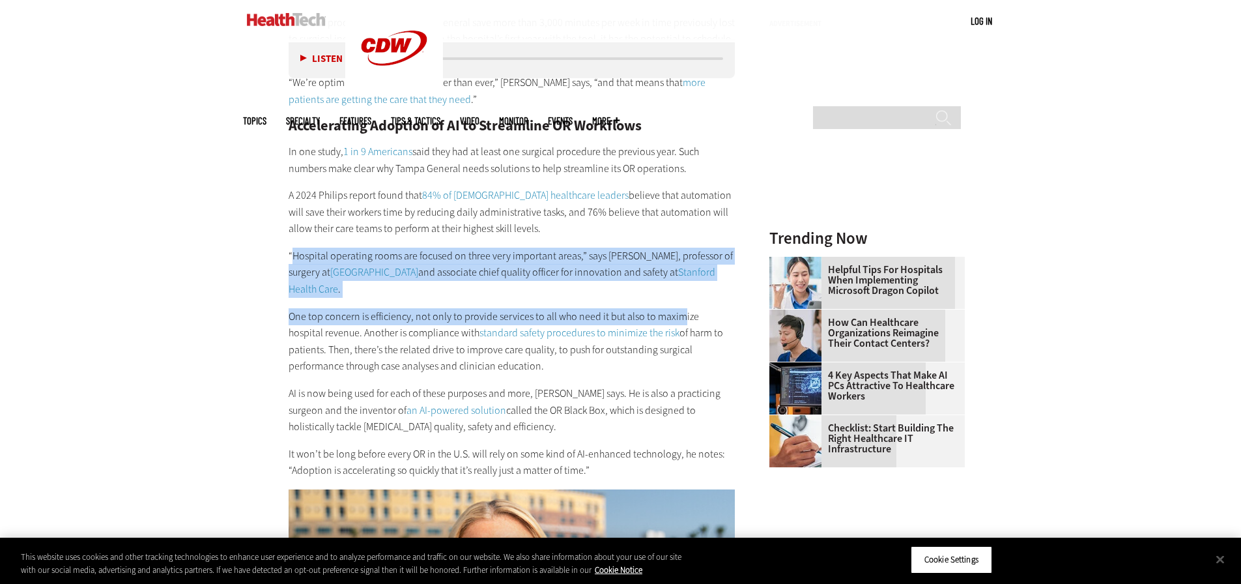 The image size is (1241, 584). Describe the element at coordinates (867, 238) in the screenshot. I see `h3: Trending Now` at that location.